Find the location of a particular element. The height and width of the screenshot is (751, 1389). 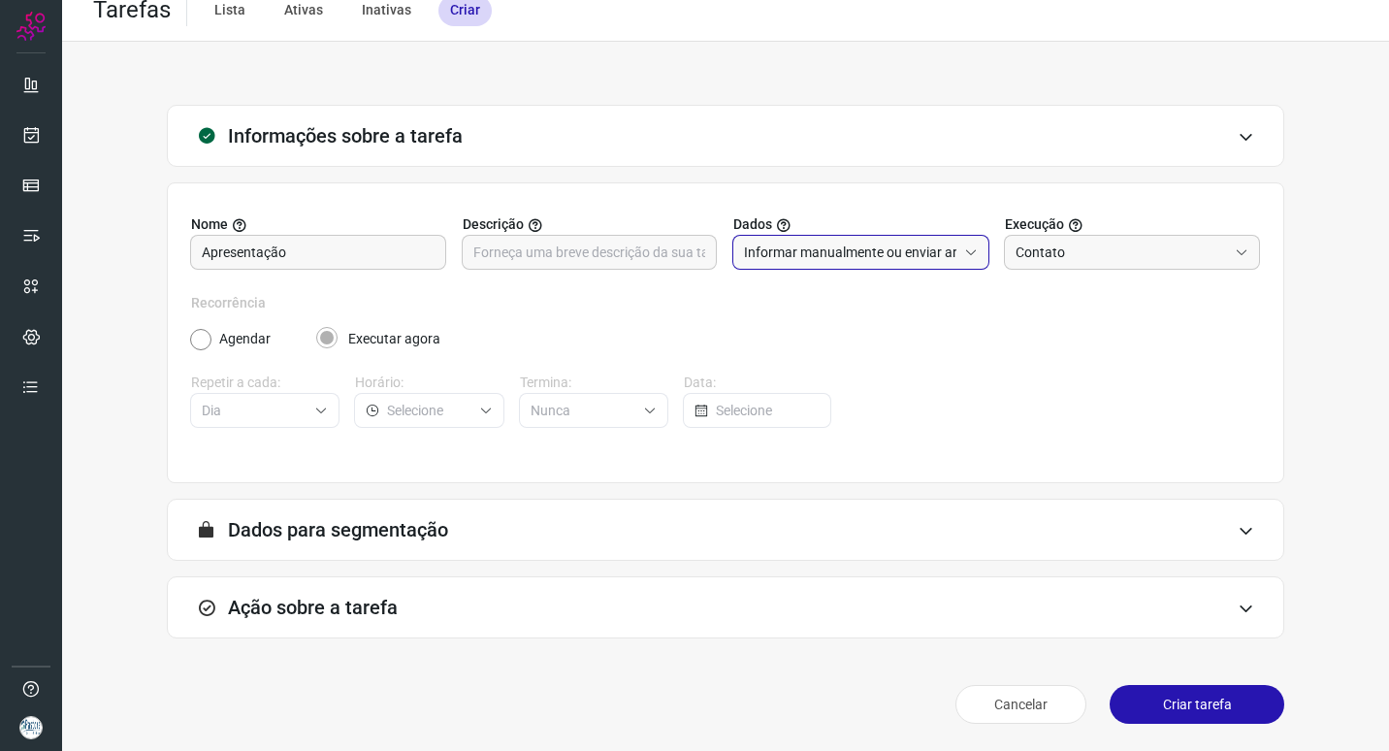

h3: Informações sobre a tarefa is located at coordinates (345, 136).